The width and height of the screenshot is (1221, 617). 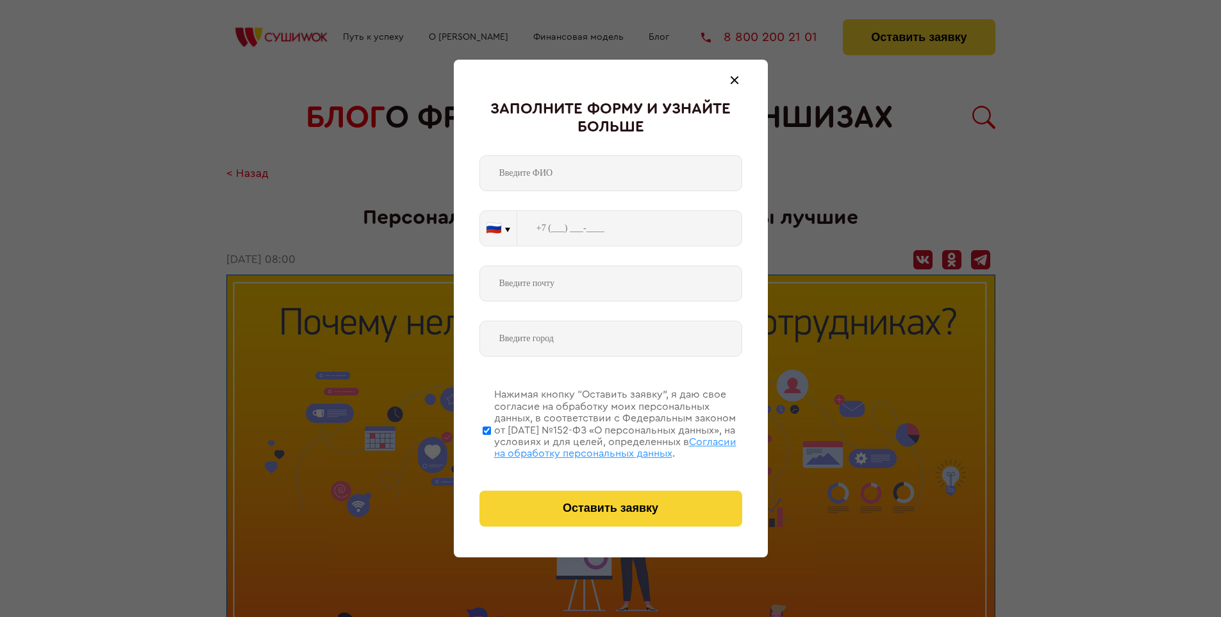 What do you see at coordinates (611, 339) in the screenshot?
I see `input: Введите город` at bounding box center [611, 339].